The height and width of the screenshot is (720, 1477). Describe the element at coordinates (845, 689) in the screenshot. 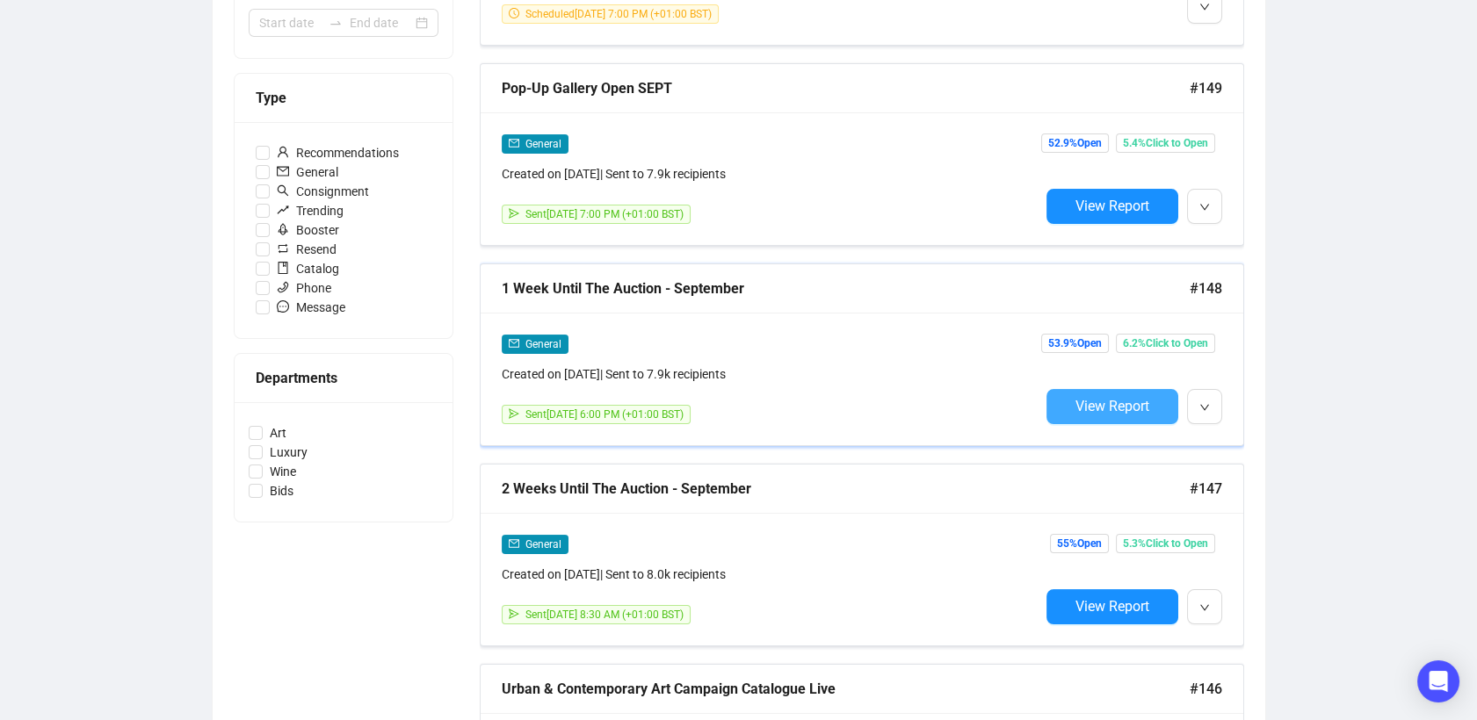

I see `div: Urban & Contemporary Art Campaign Catalogue Live` at that location.